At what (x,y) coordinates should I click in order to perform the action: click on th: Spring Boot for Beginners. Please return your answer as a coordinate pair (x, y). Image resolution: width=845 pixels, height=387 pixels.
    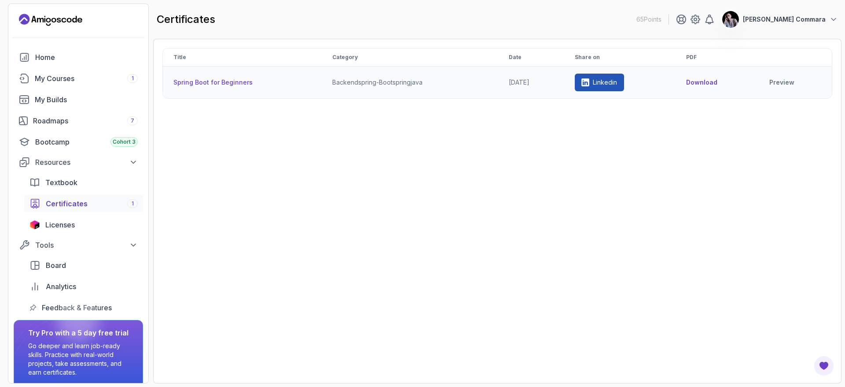
    Looking at the image, I should click on (242, 82).